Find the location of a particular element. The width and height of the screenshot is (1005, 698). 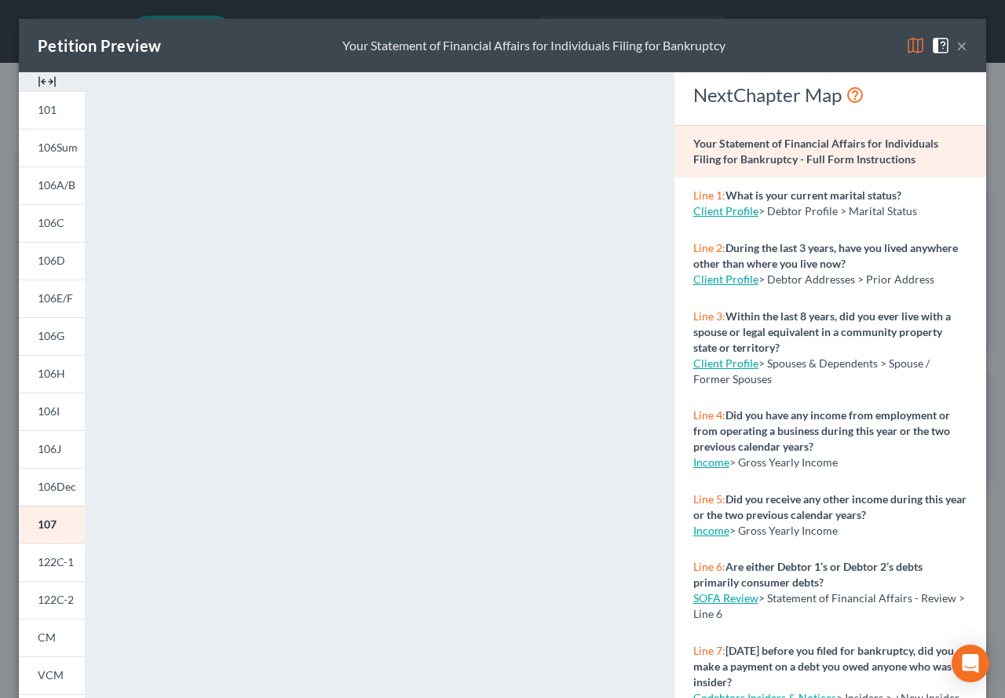

a: 122C-2 is located at coordinates (52, 600).